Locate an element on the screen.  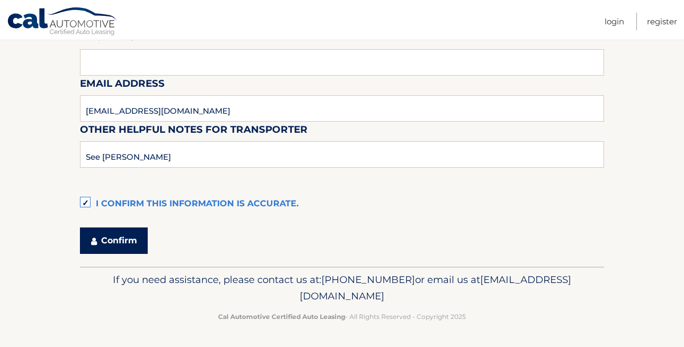
a: Register is located at coordinates (662, 21).